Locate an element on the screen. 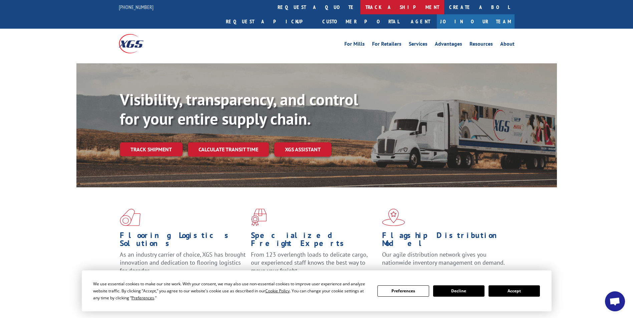 The height and width of the screenshot is (318, 633). span: As an industry carrier of choice, XGS has brought innovation and dedication to flooring logistics... is located at coordinates (182, 263).